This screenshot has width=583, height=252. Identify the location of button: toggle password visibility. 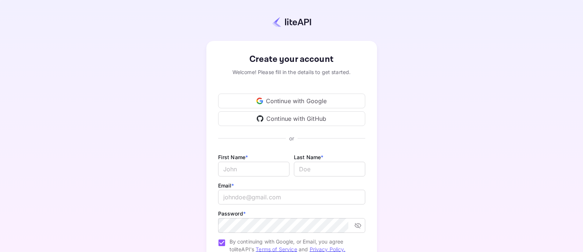
(358, 225).